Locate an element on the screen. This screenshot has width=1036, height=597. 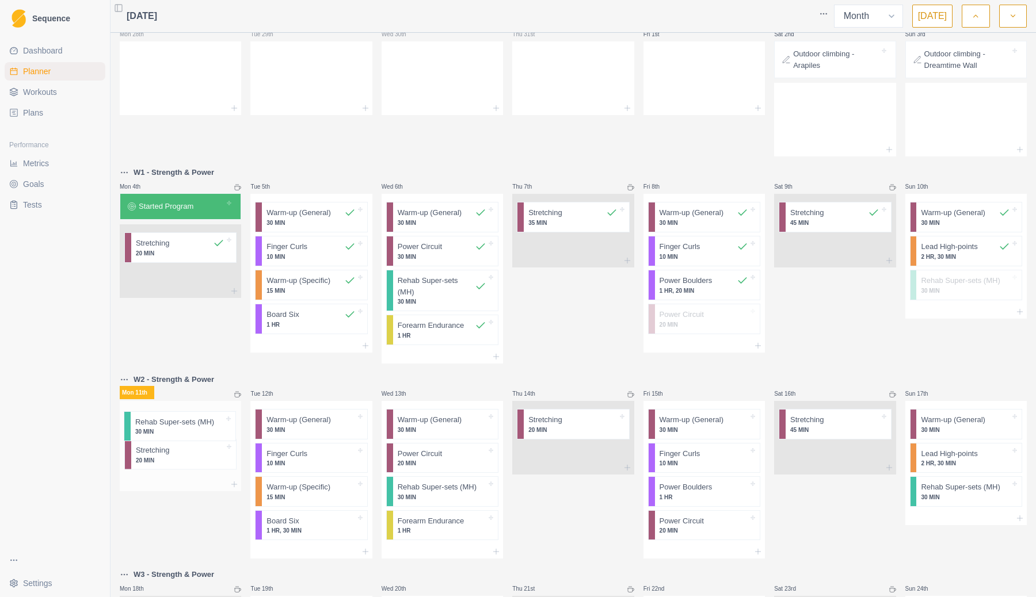
p: Tue 19th is located at coordinates (268, 589).